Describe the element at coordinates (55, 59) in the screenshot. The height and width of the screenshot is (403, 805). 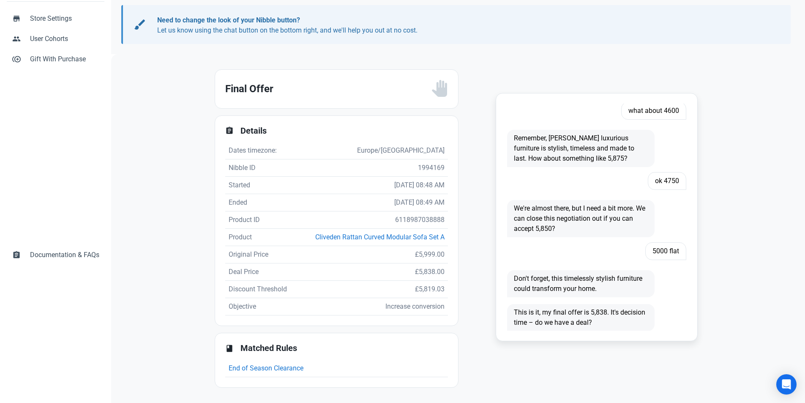
I see `a: control_point_duplicateGift With Purchase` at that location.